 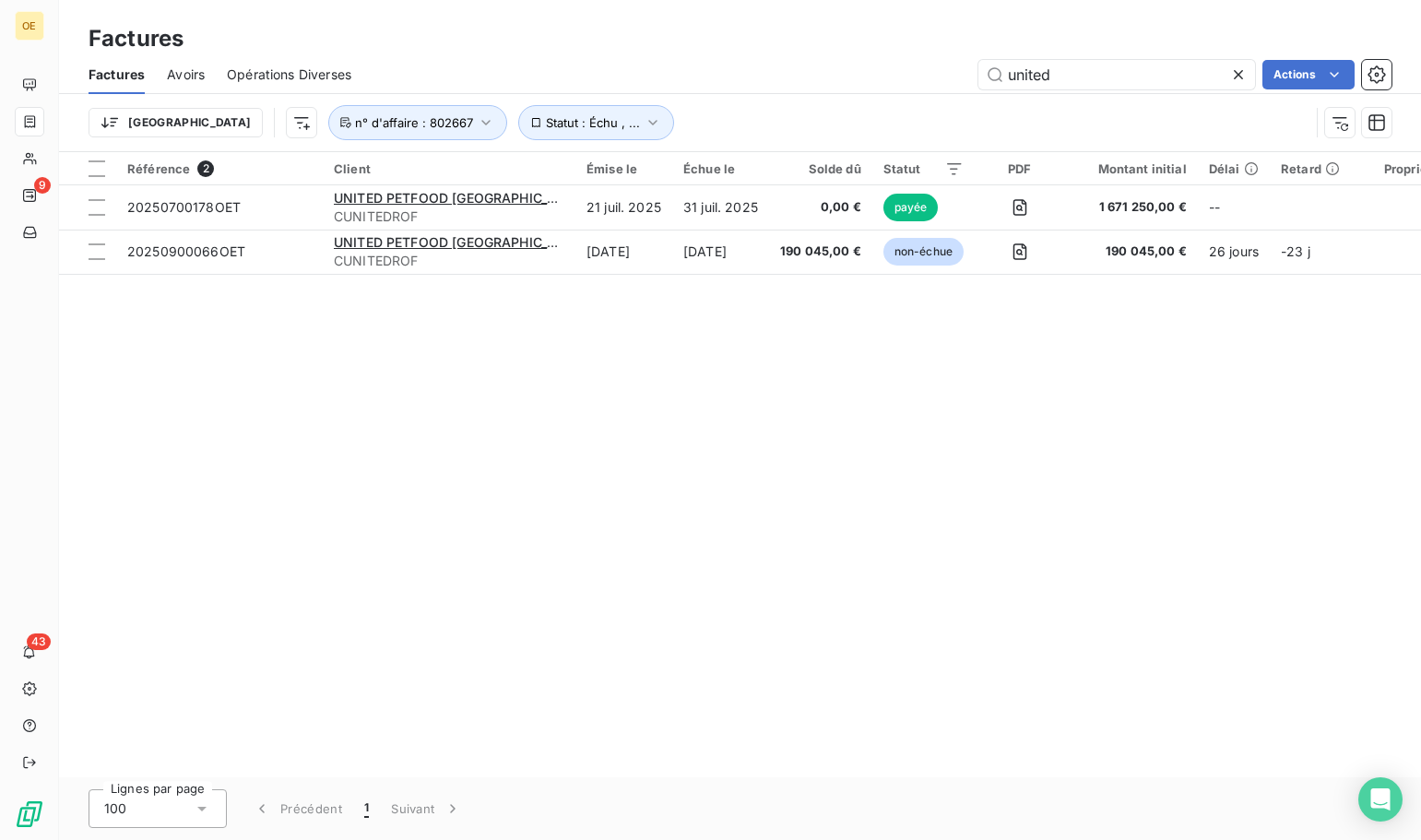 What do you see at coordinates (1131, 207) in the screenshot?
I see `span: 1 671 250,00 €` at bounding box center [1131, 207].